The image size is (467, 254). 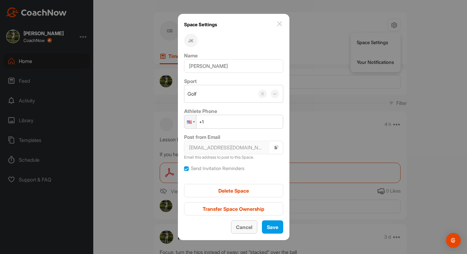 I want to click on button: Transfer Space Ownership, so click(x=234, y=209).